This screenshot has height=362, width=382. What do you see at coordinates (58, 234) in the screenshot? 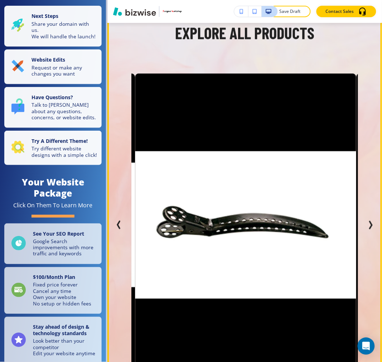
I see `strong: See Your SEO Report` at bounding box center [58, 234].